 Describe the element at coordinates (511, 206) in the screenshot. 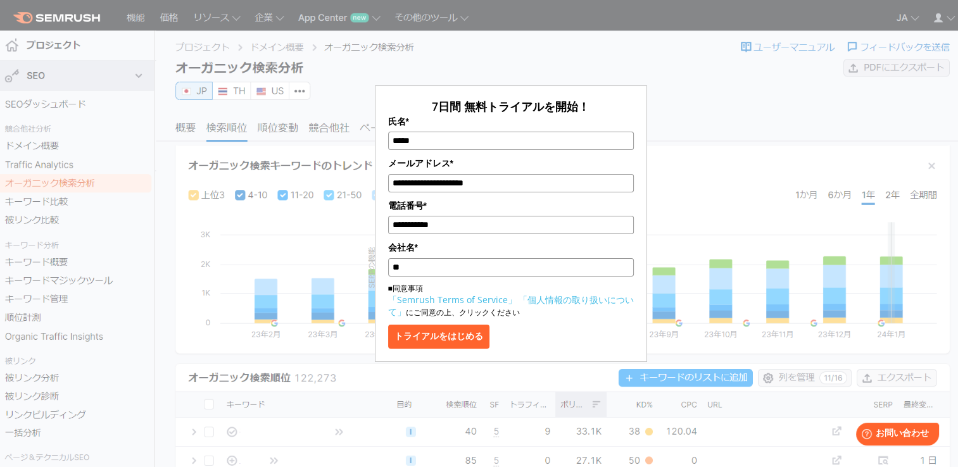

I see `label: 電話番号*` at that location.